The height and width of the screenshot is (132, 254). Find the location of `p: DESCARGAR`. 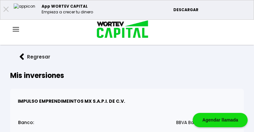

p: DESCARGAR is located at coordinates (212, 10).